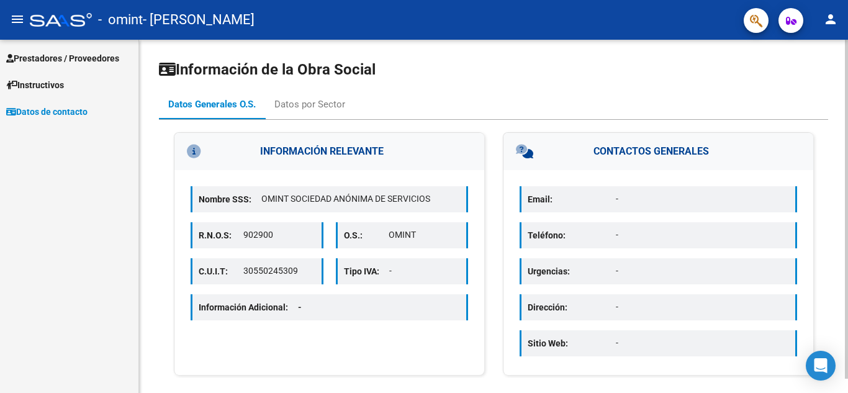 Image resolution: width=848 pixels, height=393 pixels. I want to click on h3: CONTACTOS GENERALES, so click(658, 152).